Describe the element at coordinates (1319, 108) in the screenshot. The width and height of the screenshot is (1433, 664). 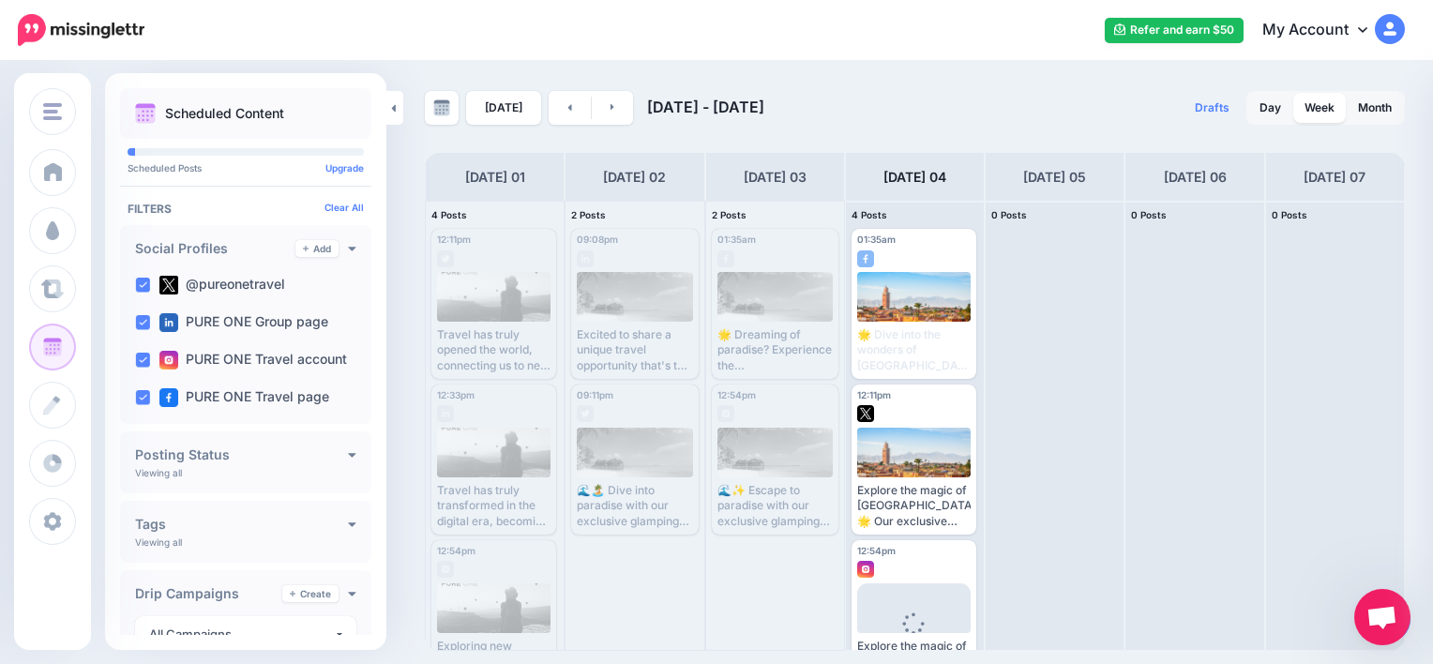
I see `a: Week` at that location.